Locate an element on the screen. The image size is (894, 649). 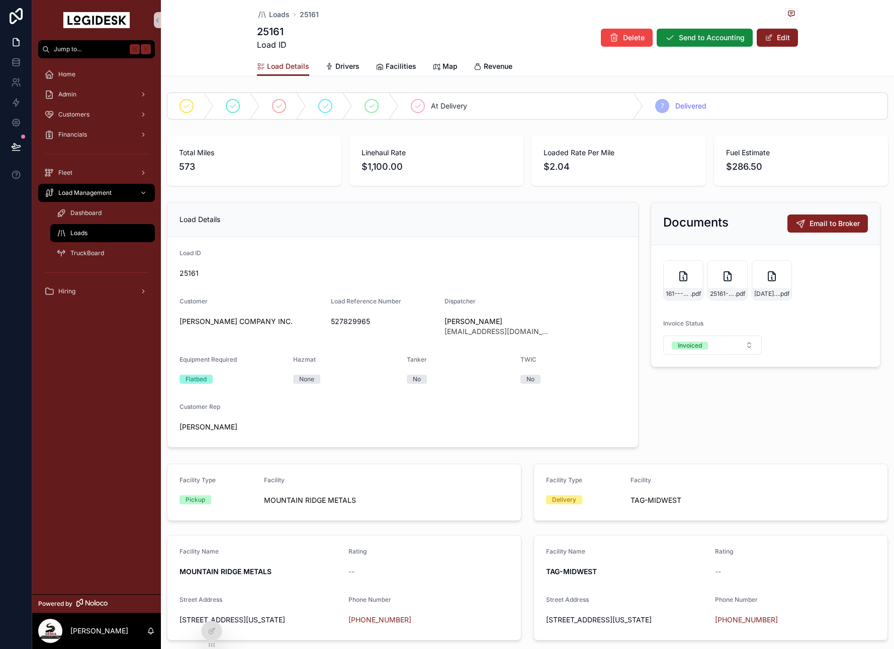
a: Map is located at coordinates (445, 67).